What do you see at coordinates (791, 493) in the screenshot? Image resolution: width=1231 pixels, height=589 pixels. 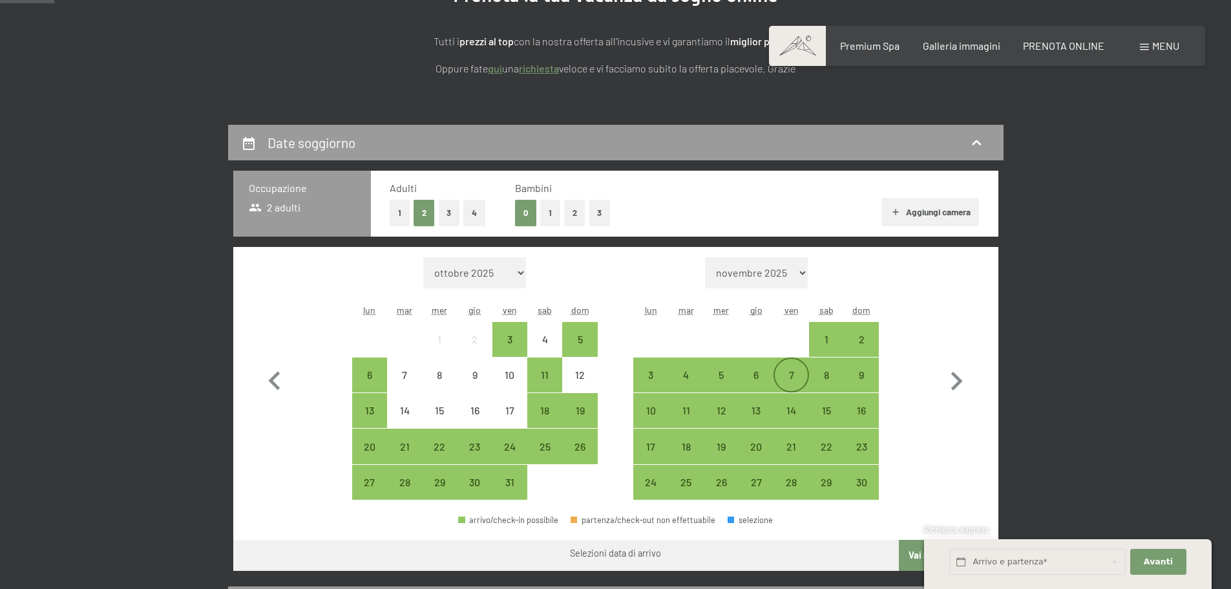 I see `div: 28` at bounding box center [791, 493].